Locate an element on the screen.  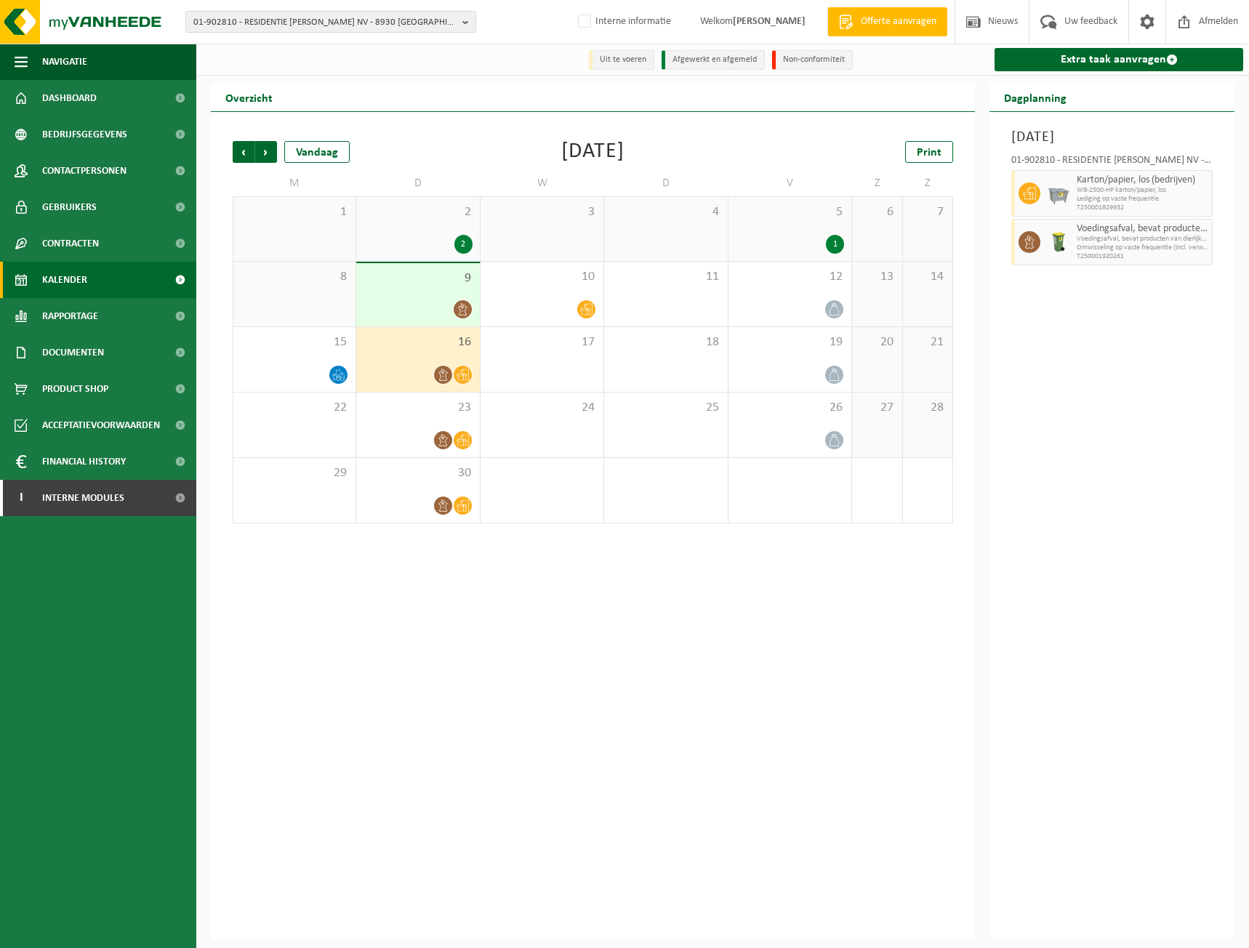
span: Karton/papier, los (bedrijven) is located at coordinates (1142, 180).